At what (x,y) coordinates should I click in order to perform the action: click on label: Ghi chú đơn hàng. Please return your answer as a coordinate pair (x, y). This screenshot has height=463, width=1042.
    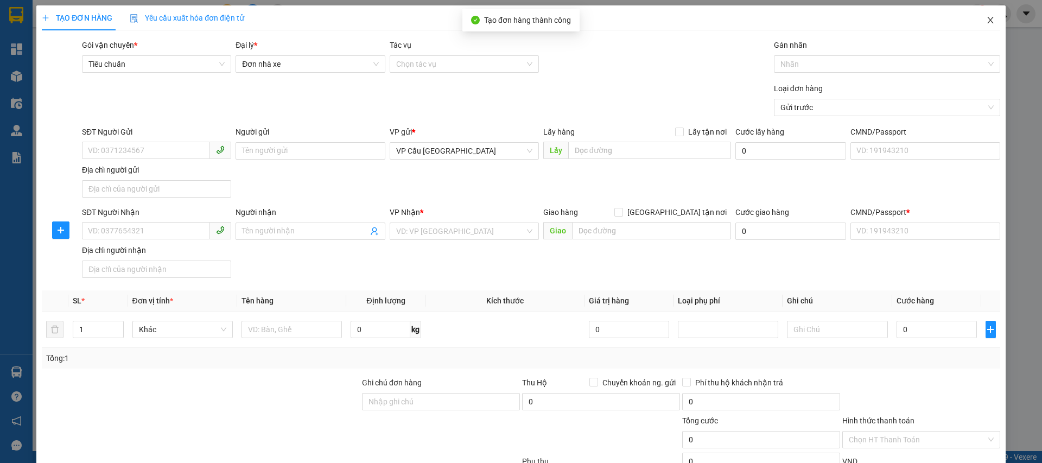
    Looking at the image, I should click on (392, 383).